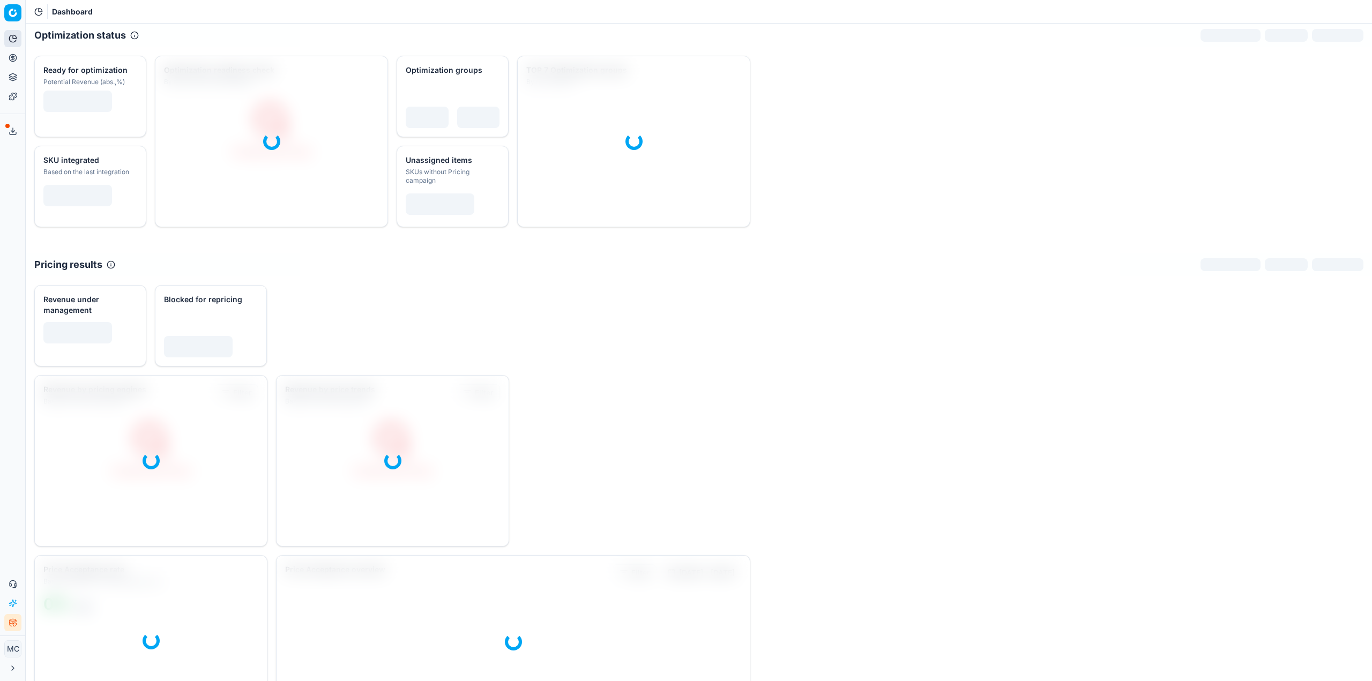 The image size is (1372, 681). Describe the element at coordinates (451, 176) in the screenshot. I see `div: SKUs without Pricing campaign` at that location.